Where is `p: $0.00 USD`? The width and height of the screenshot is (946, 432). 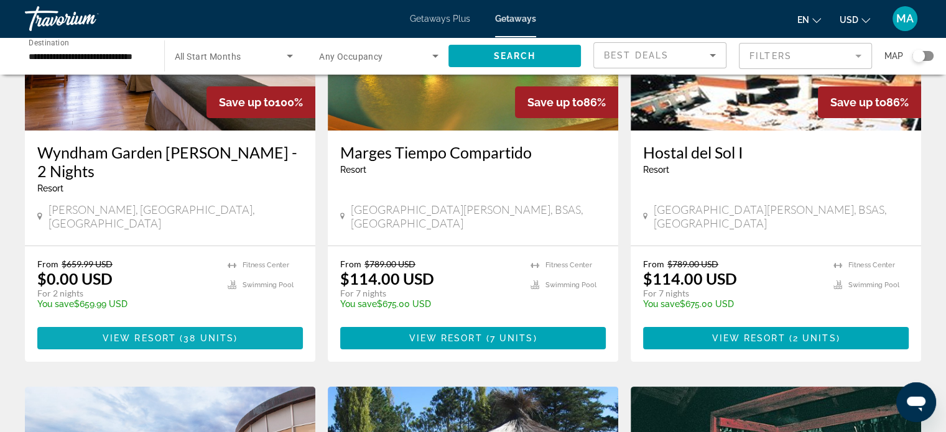 p: $0.00 USD is located at coordinates (75, 279).